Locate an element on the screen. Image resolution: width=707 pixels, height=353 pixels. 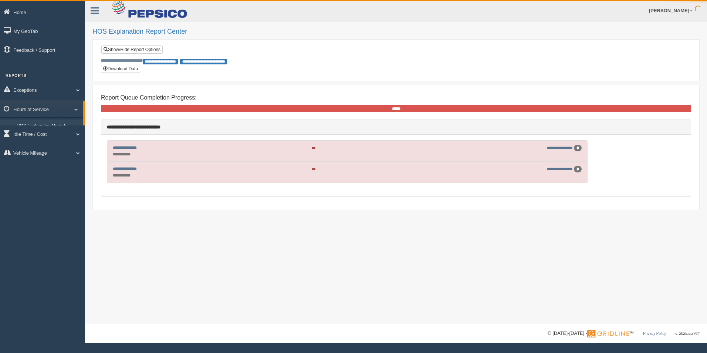
h4: Report Queue Completion Progress: is located at coordinates (396, 98).